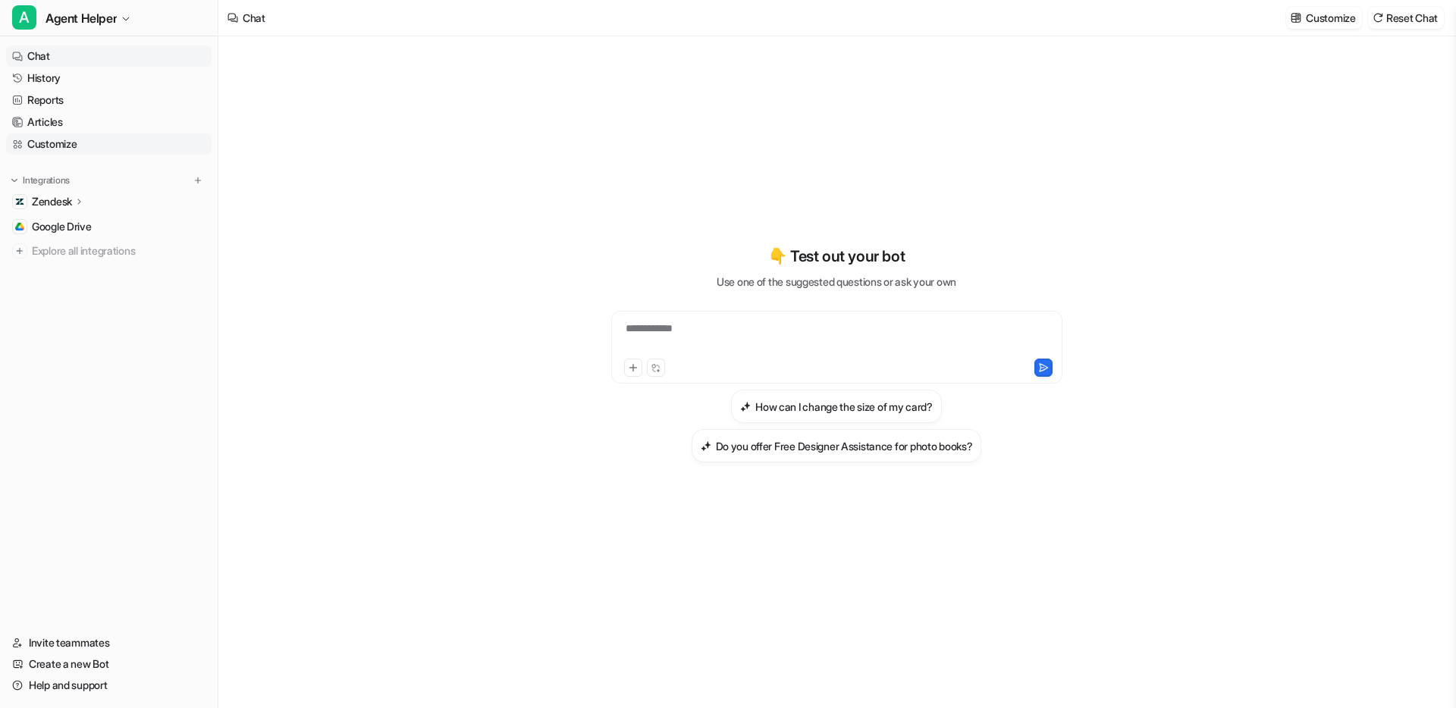 The width and height of the screenshot is (1456, 708). I want to click on a: Articles, so click(108, 122).